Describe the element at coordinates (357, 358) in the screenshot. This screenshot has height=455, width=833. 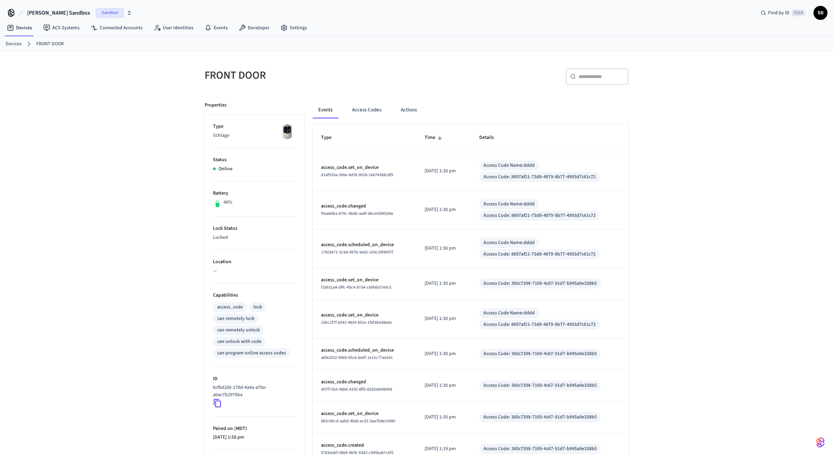
I see `span: a6fe2022-9969-45c6-be0f-1e12c77ad241` at that location.